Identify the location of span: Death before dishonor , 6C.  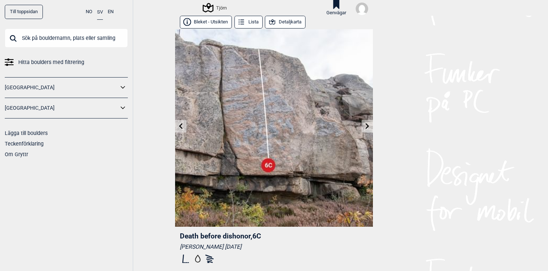
(220, 236).